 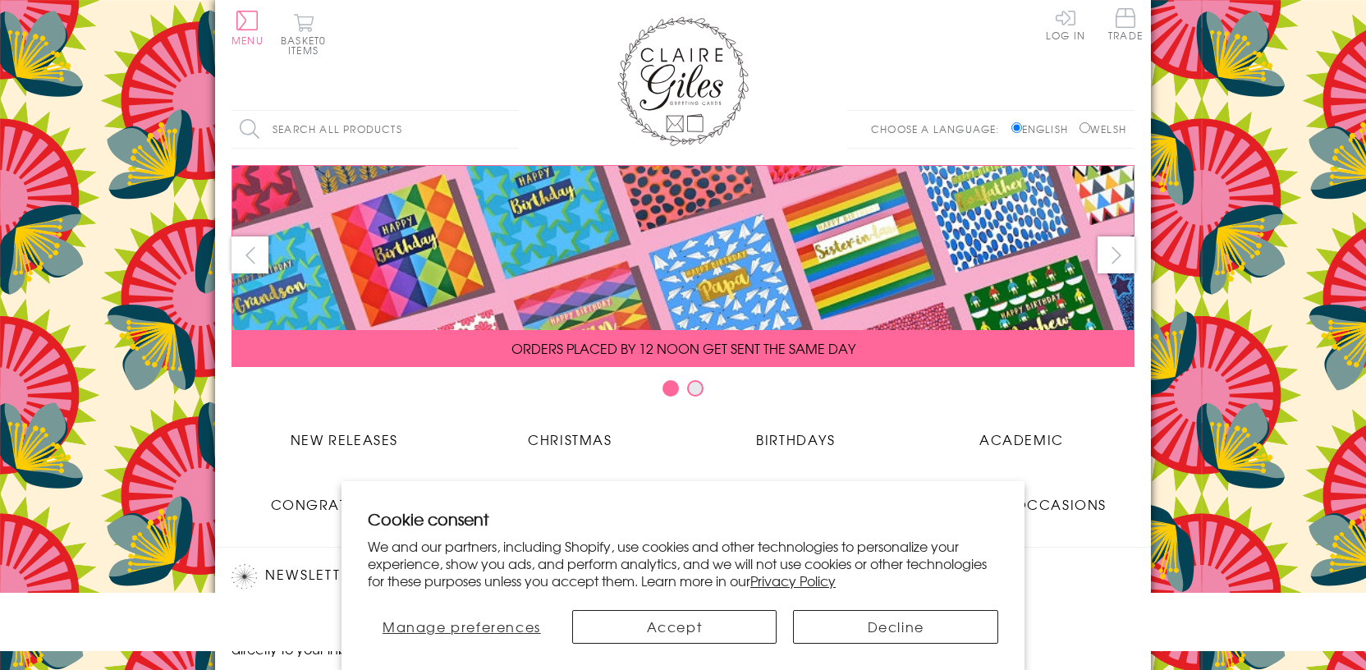 What do you see at coordinates (461, 626) in the screenshot?
I see `button: Manage preferences` at bounding box center [461, 626].